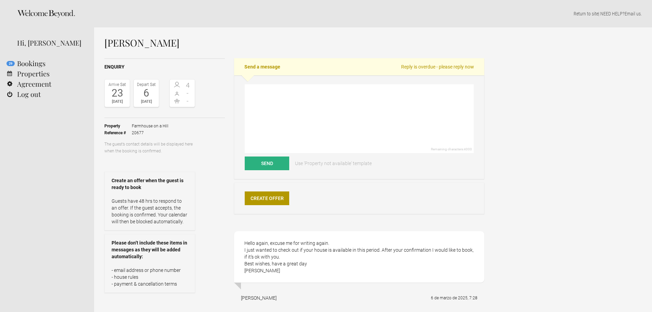  What do you see at coordinates (267, 198) in the screenshot?
I see `a: Create Offer` at bounding box center [267, 198].